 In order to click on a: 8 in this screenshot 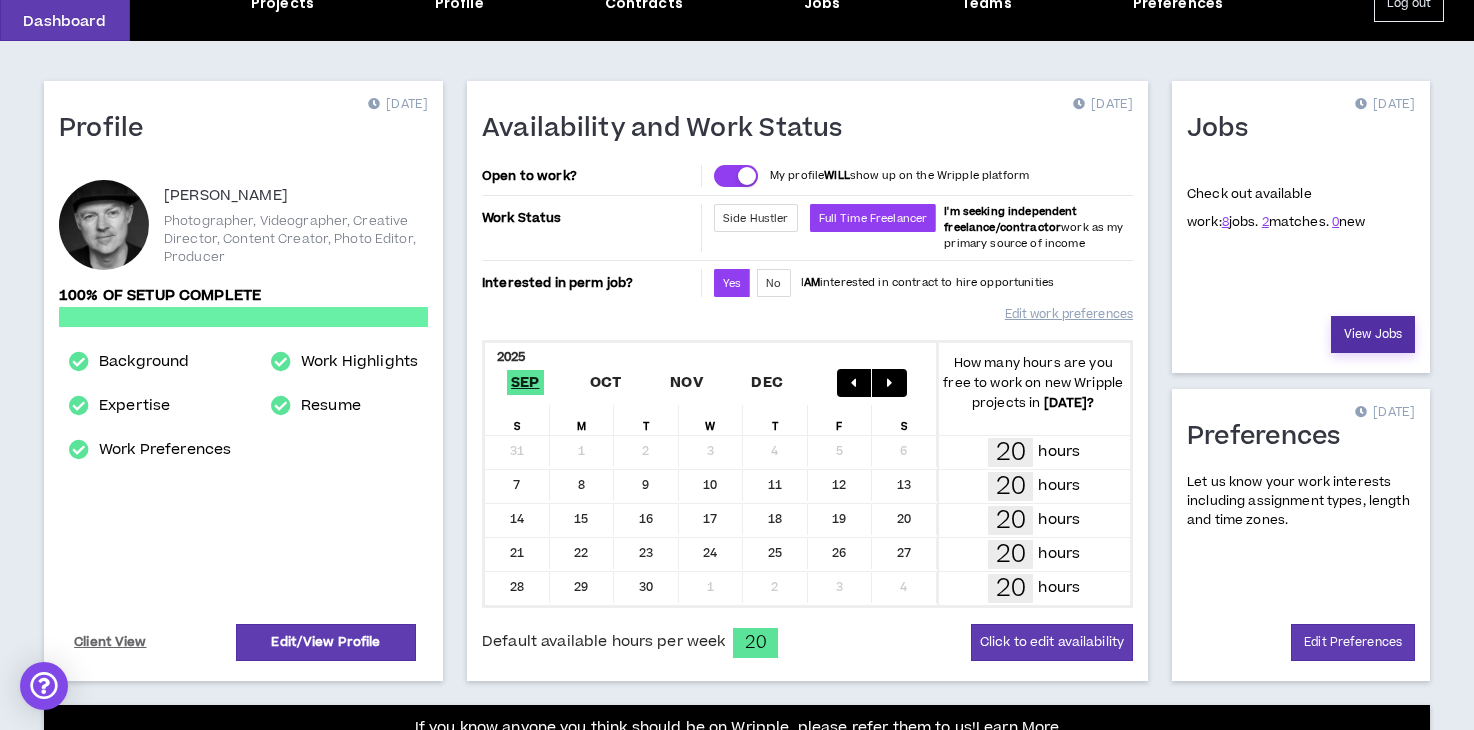, I will do `click(1225, 222)`.